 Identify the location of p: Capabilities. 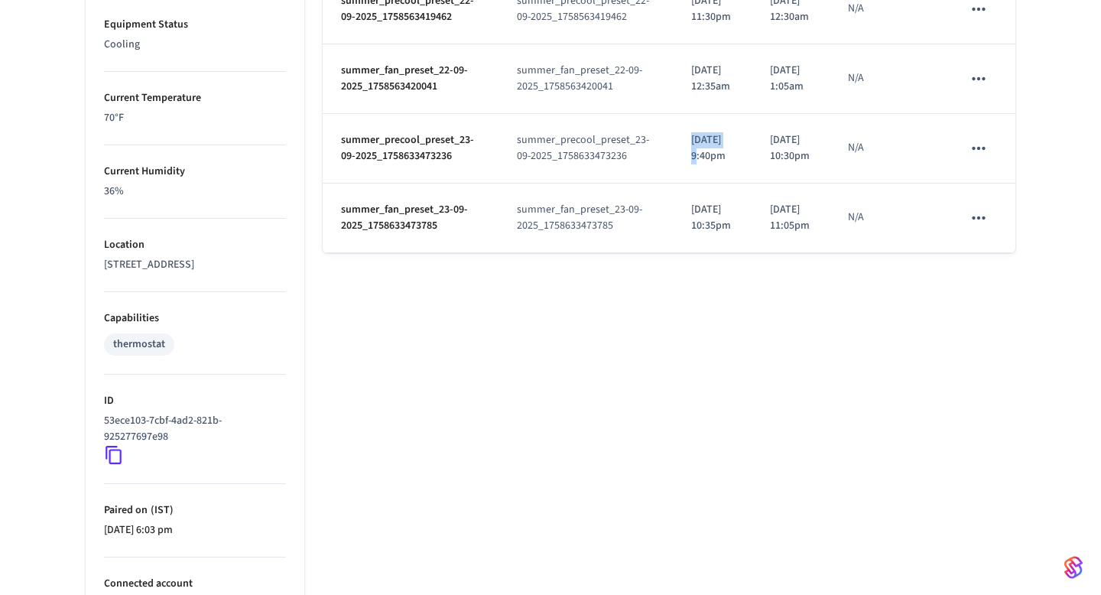
(195, 318).